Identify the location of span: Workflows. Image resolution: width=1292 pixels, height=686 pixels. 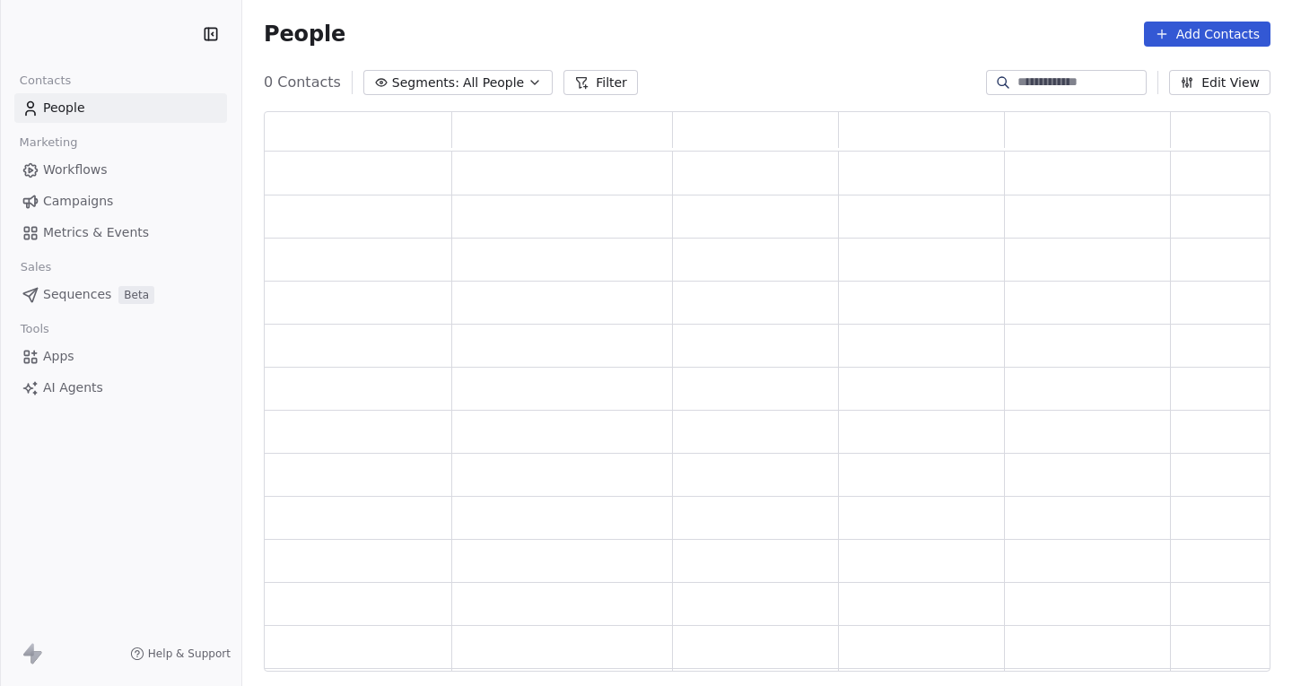
(75, 170).